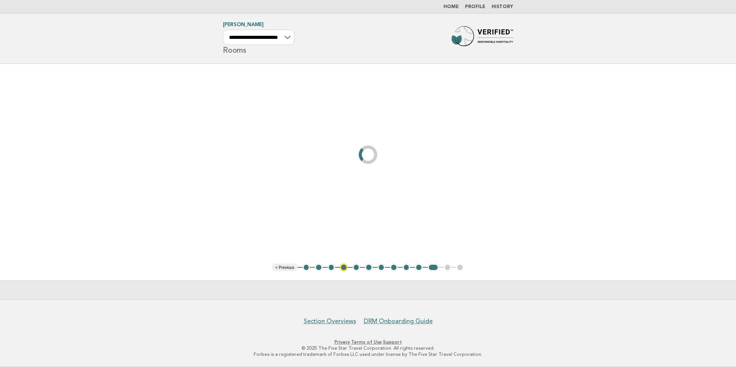 The width and height of the screenshot is (736, 367). I want to click on a: DRM Onboarding Guide, so click(398, 321).